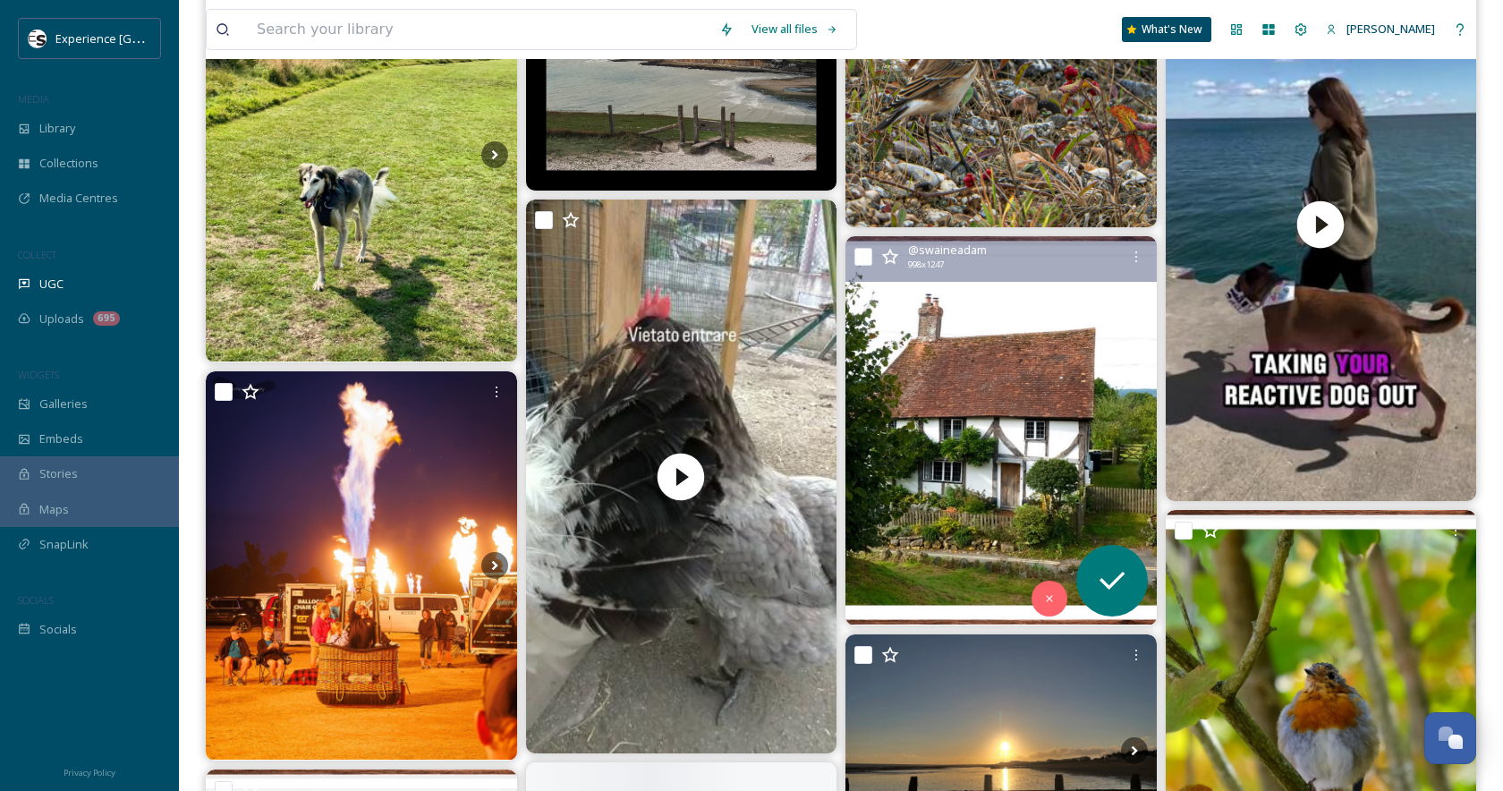 The image size is (1503, 791). What do you see at coordinates (54, 509) in the screenshot?
I see `span: Maps` at bounding box center [54, 509].